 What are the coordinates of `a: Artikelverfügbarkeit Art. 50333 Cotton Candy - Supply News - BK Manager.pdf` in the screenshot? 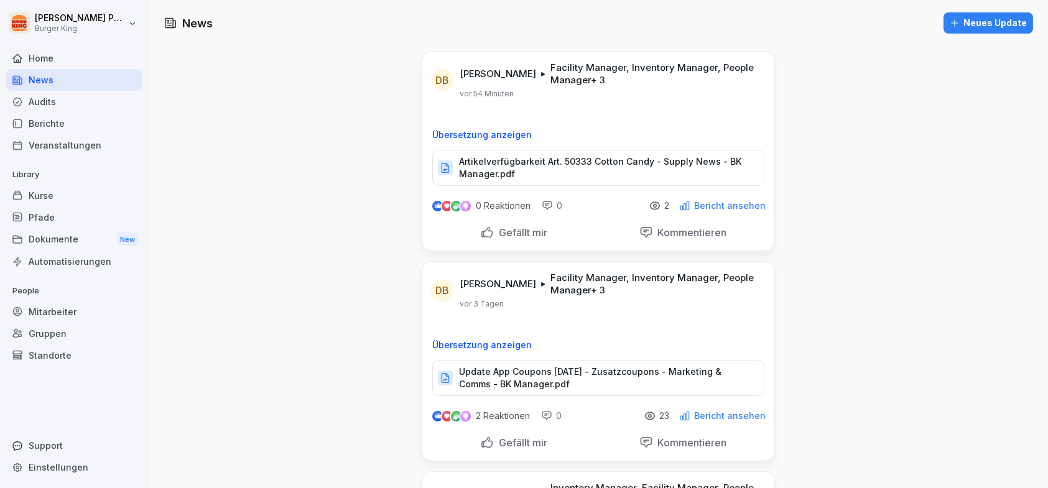 It's located at (599, 172).